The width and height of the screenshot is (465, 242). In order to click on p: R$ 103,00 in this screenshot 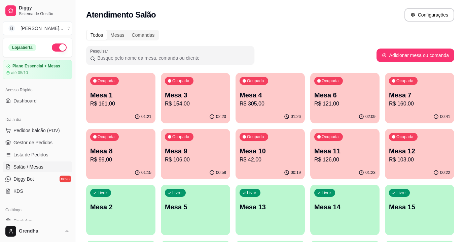, I will do `click(420, 160)`.